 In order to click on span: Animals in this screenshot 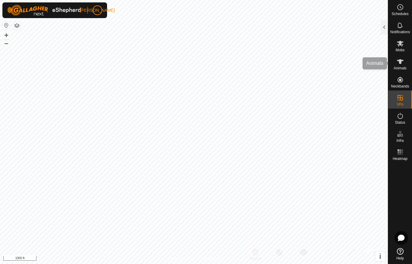, I will do `click(400, 68)`.